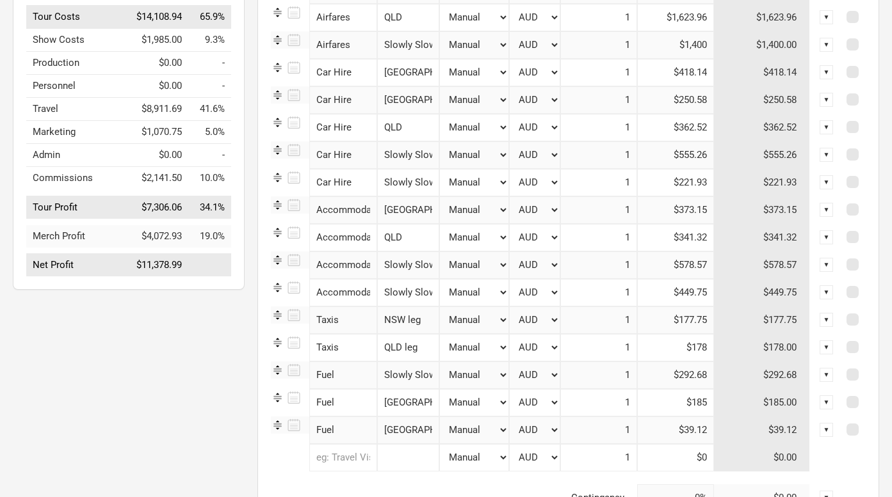 This screenshot has height=497, width=892. What do you see at coordinates (209, 133) in the screenshot?
I see `td: Marketing as % of Tour Income` at bounding box center [209, 133].